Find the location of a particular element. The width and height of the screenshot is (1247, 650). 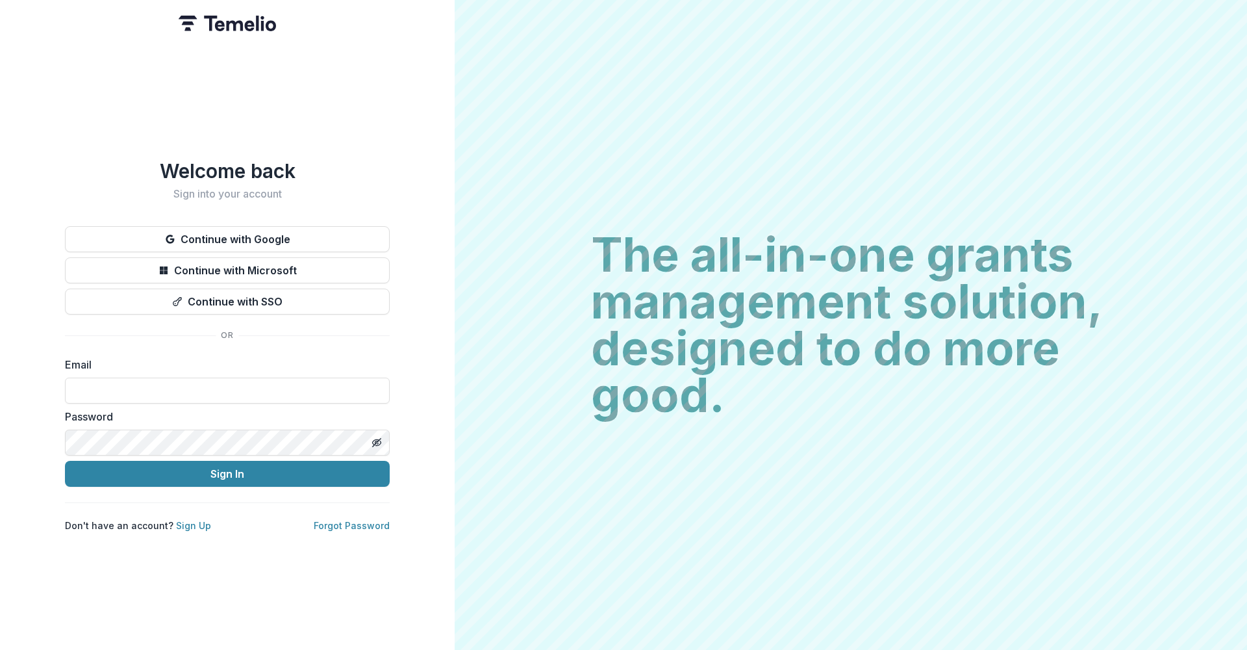

label: Email is located at coordinates (224, 365).